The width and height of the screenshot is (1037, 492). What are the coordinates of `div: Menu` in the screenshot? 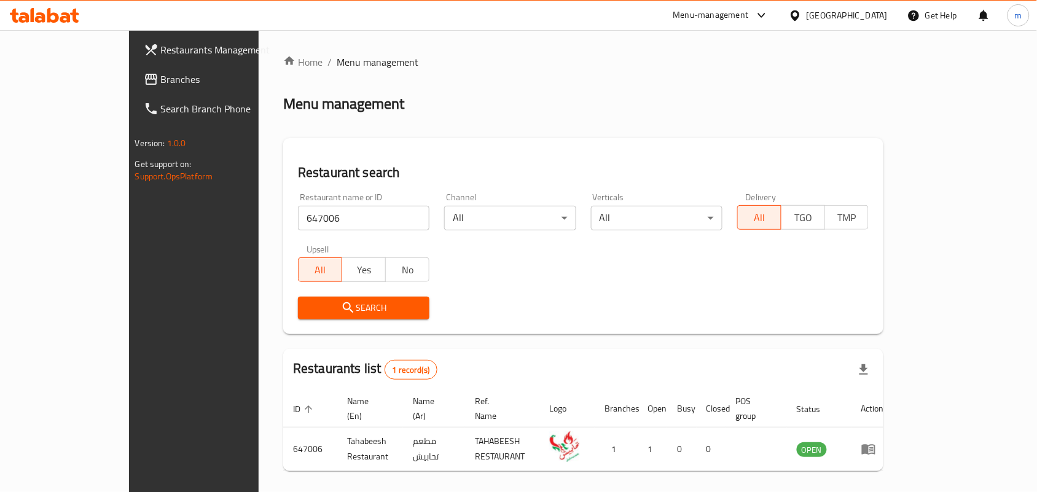 It's located at (872, 449).